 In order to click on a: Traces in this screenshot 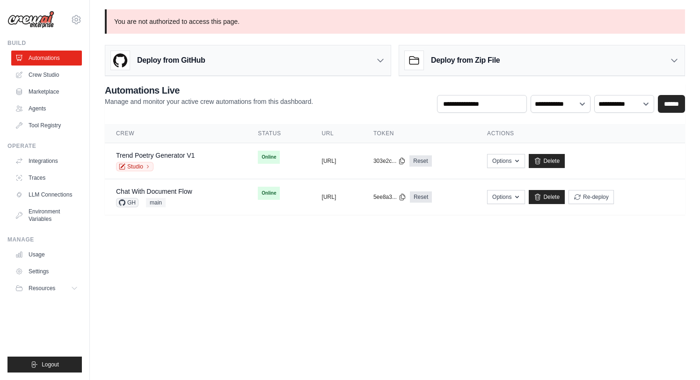, I will do `click(46, 178)`.